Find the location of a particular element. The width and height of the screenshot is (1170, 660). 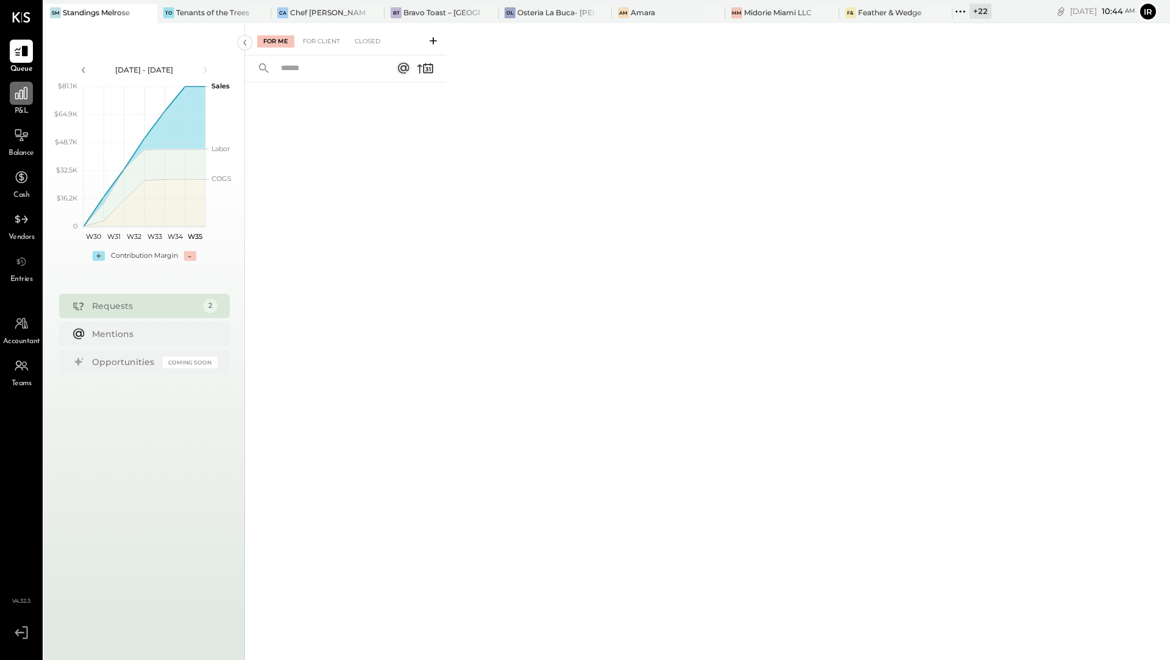

div: Opportunities is located at coordinates (124, 362).